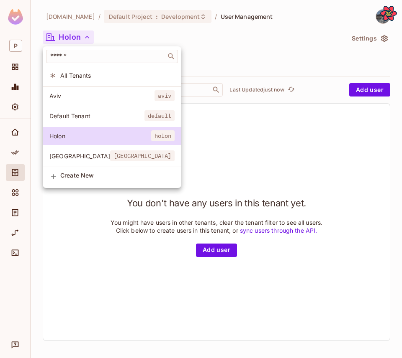  What do you see at coordinates (100, 136) in the screenshot?
I see `span: Holon` at bounding box center [100, 136].